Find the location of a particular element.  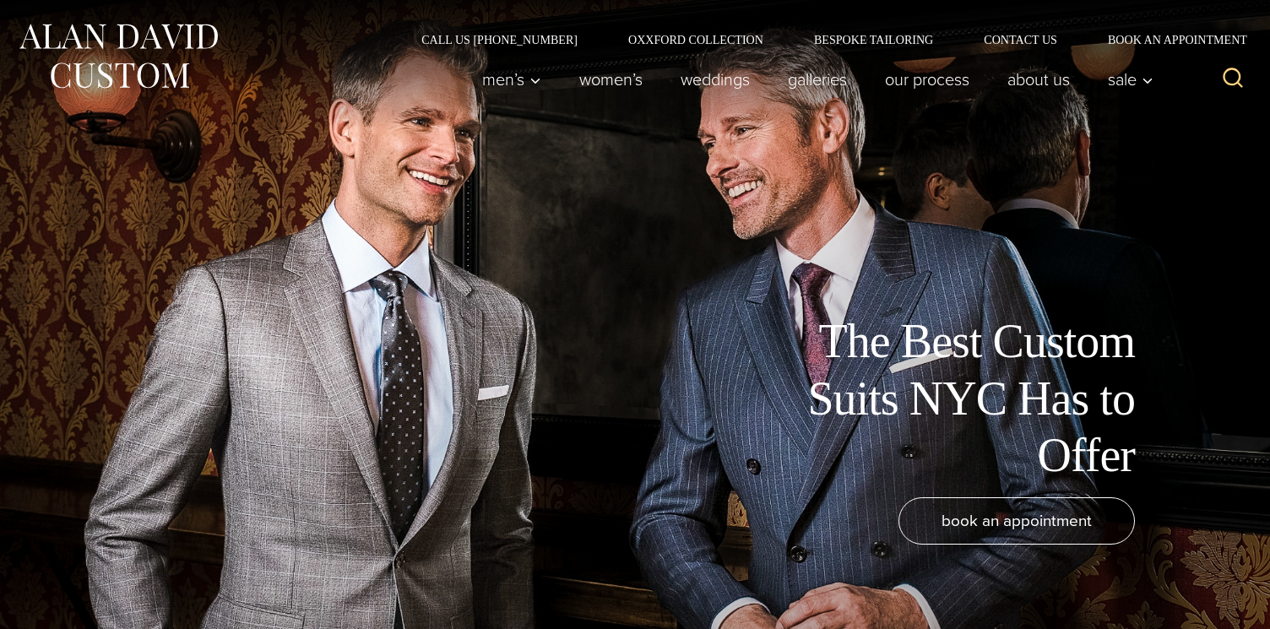

img: Alan David Custom is located at coordinates (118, 56).